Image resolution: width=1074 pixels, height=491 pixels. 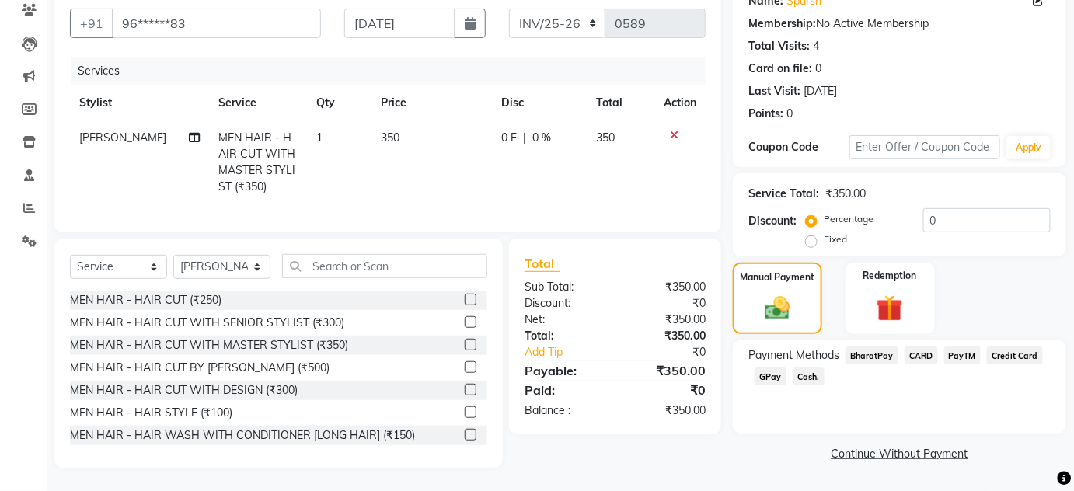 What do you see at coordinates (216, 23) in the screenshot?
I see `input: Search by Name/Mobile/Email/Code` at bounding box center [216, 23].